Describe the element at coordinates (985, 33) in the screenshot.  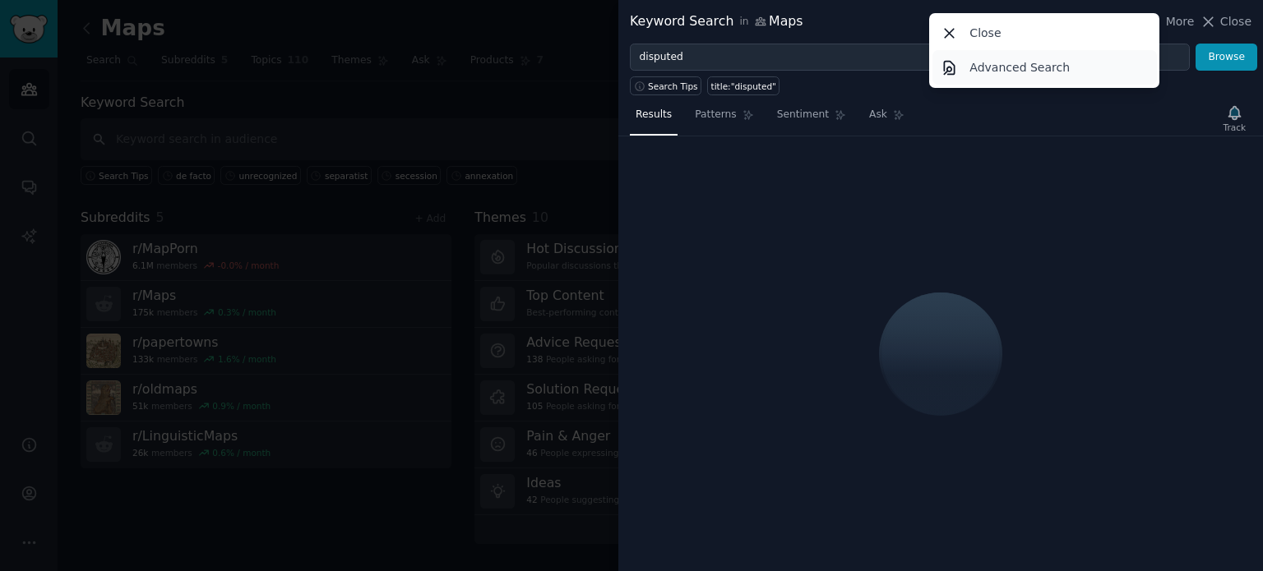
I see `p: Close` at that location.